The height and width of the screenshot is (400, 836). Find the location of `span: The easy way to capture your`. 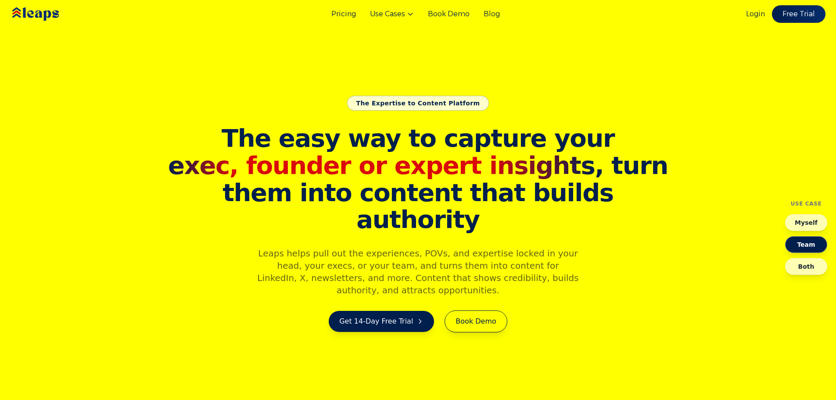

span: The easy way to capture your is located at coordinates (418, 138).